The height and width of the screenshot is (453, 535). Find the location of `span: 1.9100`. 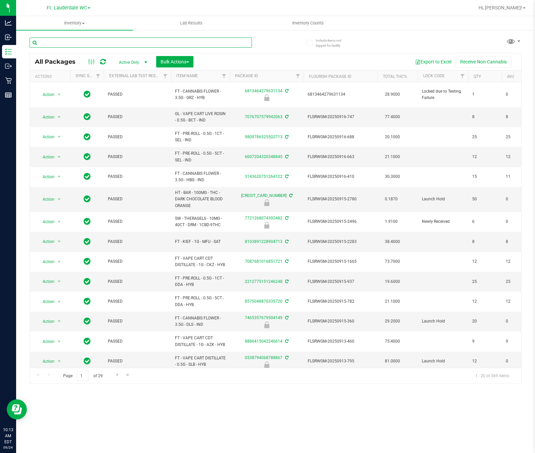

span: 1.9100 is located at coordinates (391, 221).